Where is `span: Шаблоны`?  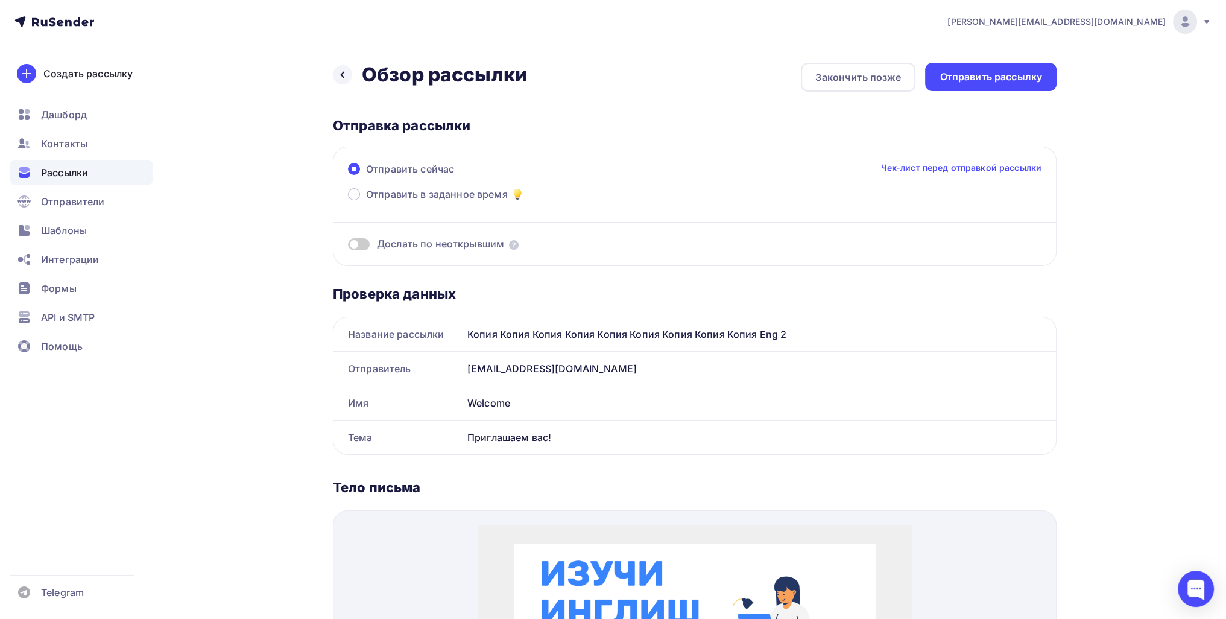
span: Шаблоны is located at coordinates (64, 230).